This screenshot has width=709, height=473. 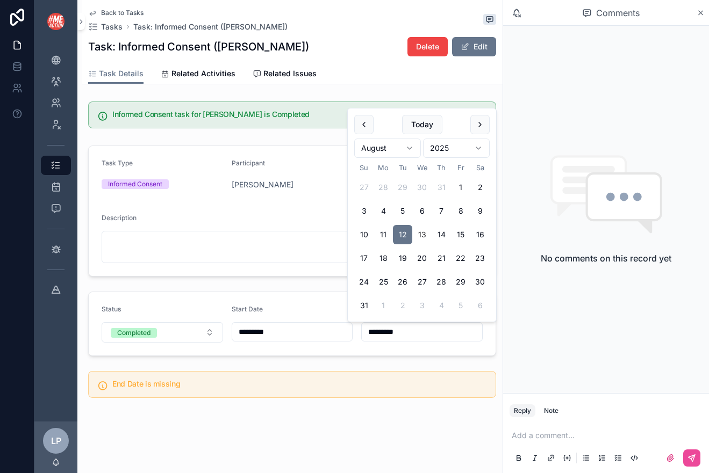 I want to click on button: Sunday, July 27th, 2025, so click(x=364, y=188).